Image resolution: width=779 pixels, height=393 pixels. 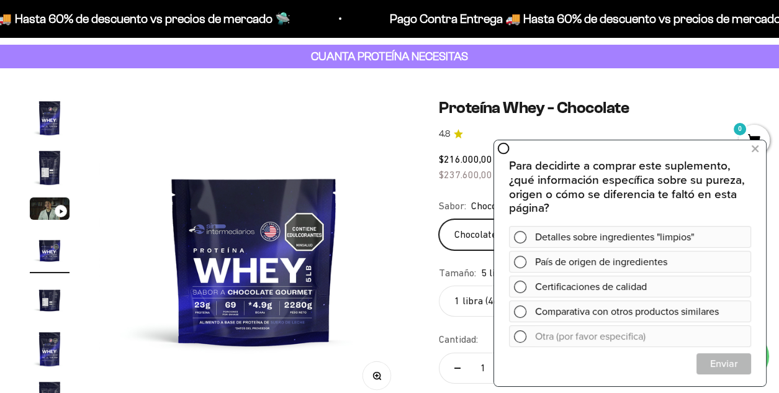 What do you see at coordinates (492, 206) in the screenshot?
I see `span: Chocolate` at bounding box center [492, 206].